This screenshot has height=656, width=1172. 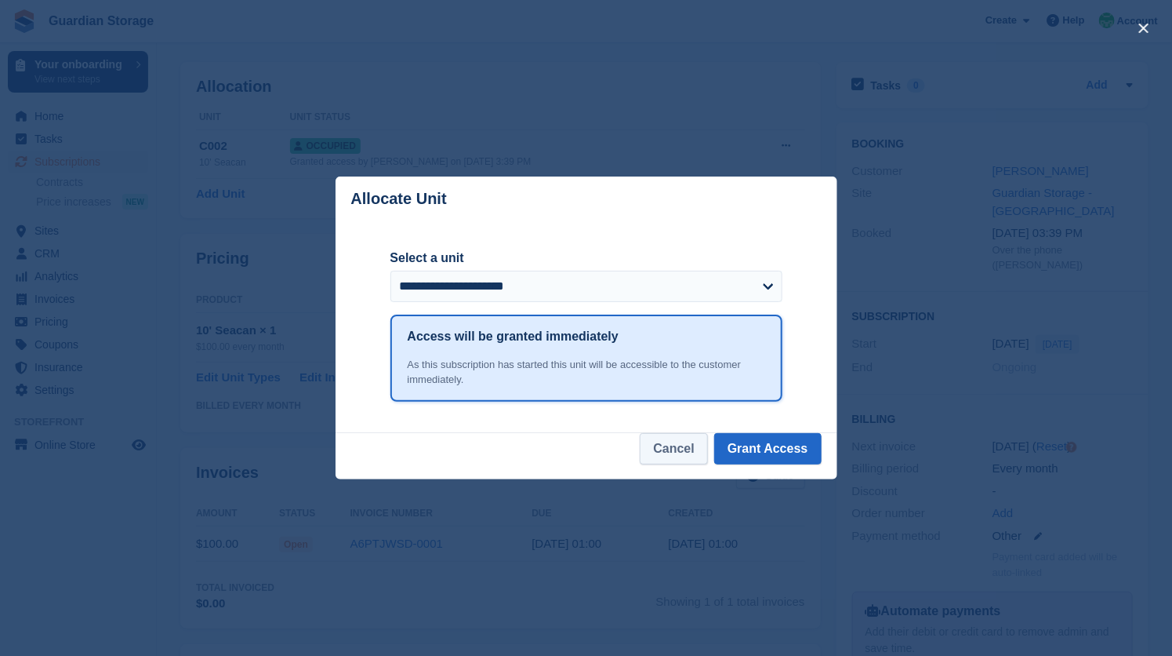 I want to click on button: close, so click(x=1144, y=28).